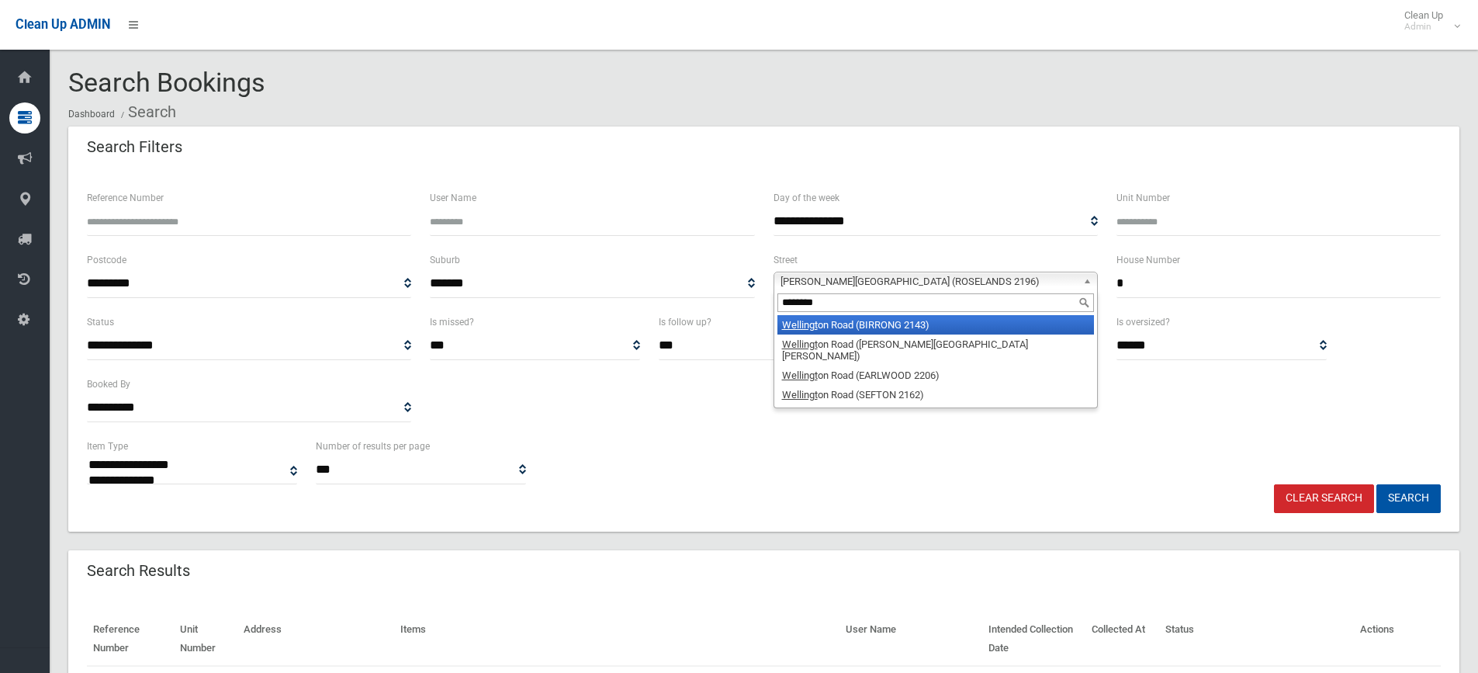 The width and height of the screenshot is (1478, 673). Describe the element at coordinates (911, 639) in the screenshot. I see `th: User Name` at that location.